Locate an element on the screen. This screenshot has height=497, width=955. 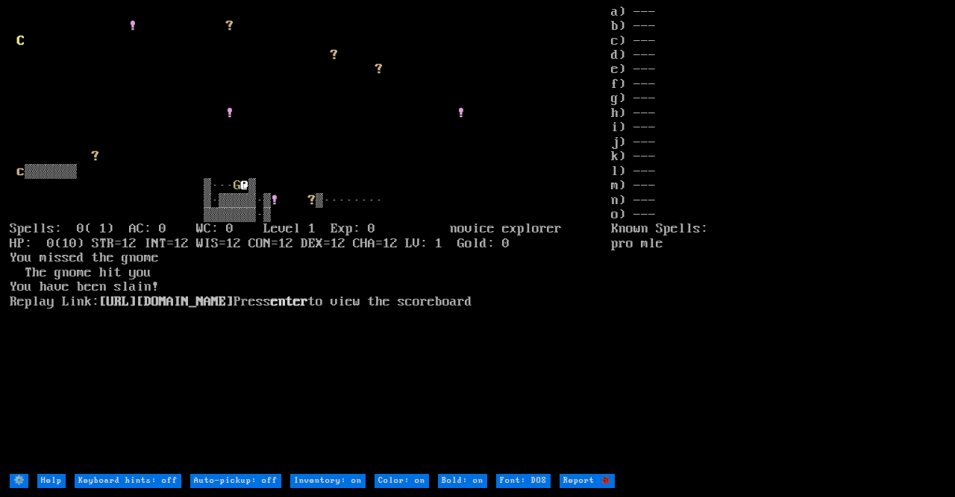
stats: a) --- b) --- c) --- d) --- e) --- f) --- g) --- h) --- i) --- j) --- k) --- l) --- m) --- n) ---... is located at coordinates (778, 239).